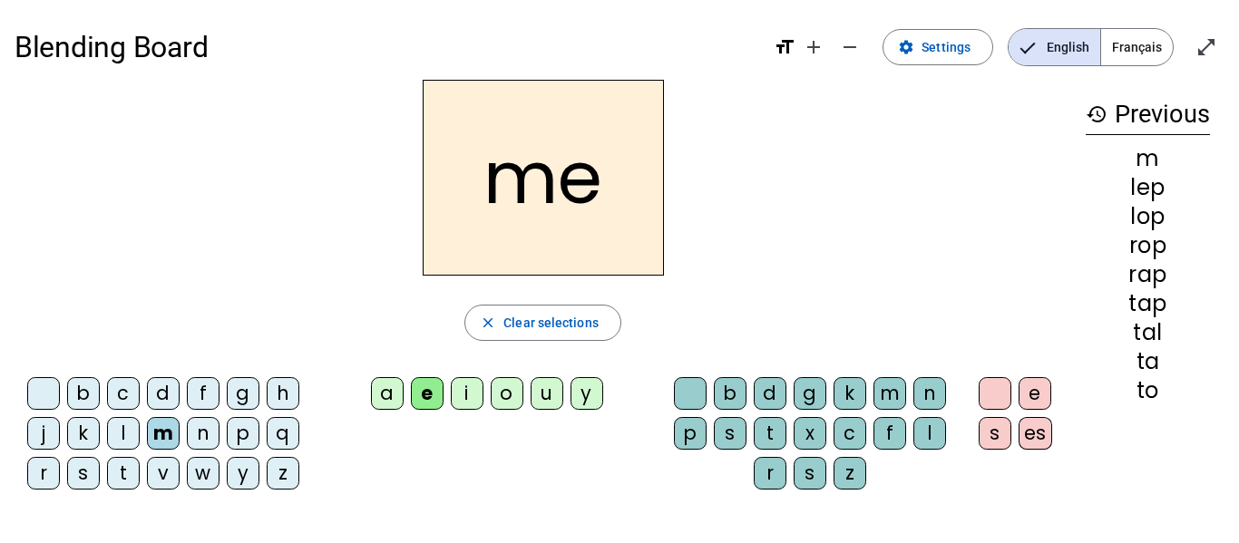 The image size is (1239, 543). I want to click on div: i, so click(467, 394).